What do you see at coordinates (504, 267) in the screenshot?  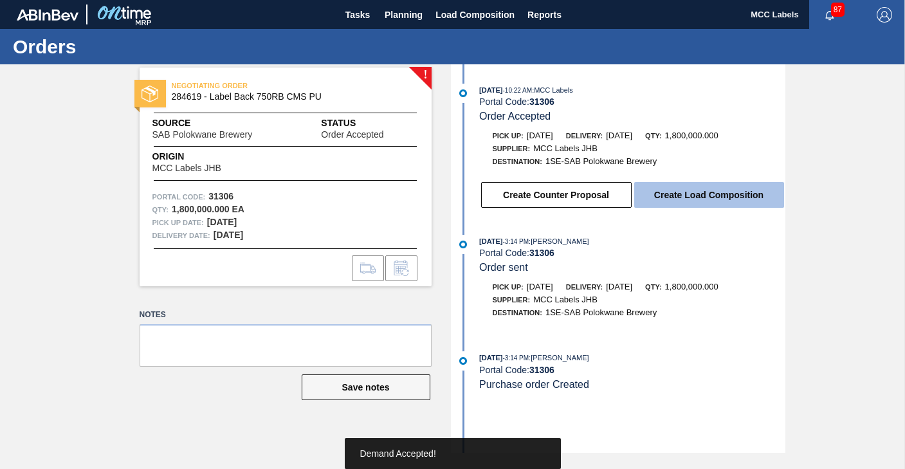 I see `span: Order sent` at bounding box center [504, 267].